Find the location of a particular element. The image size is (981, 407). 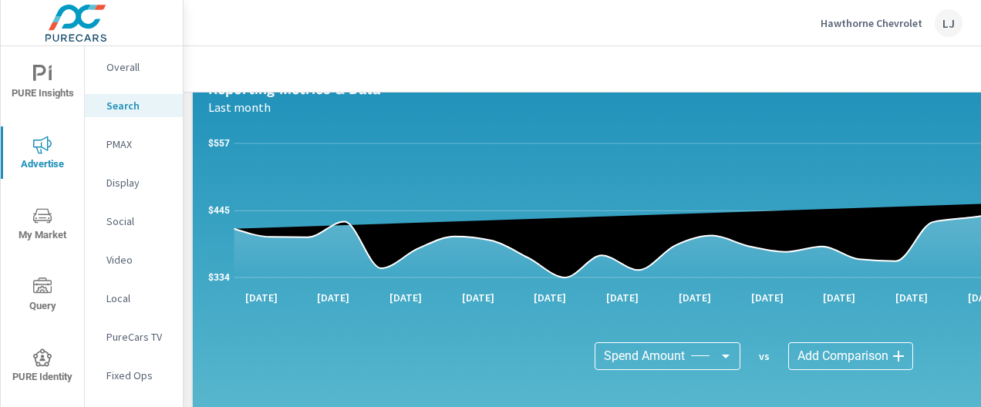

p: vs is located at coordinates (764, 356).